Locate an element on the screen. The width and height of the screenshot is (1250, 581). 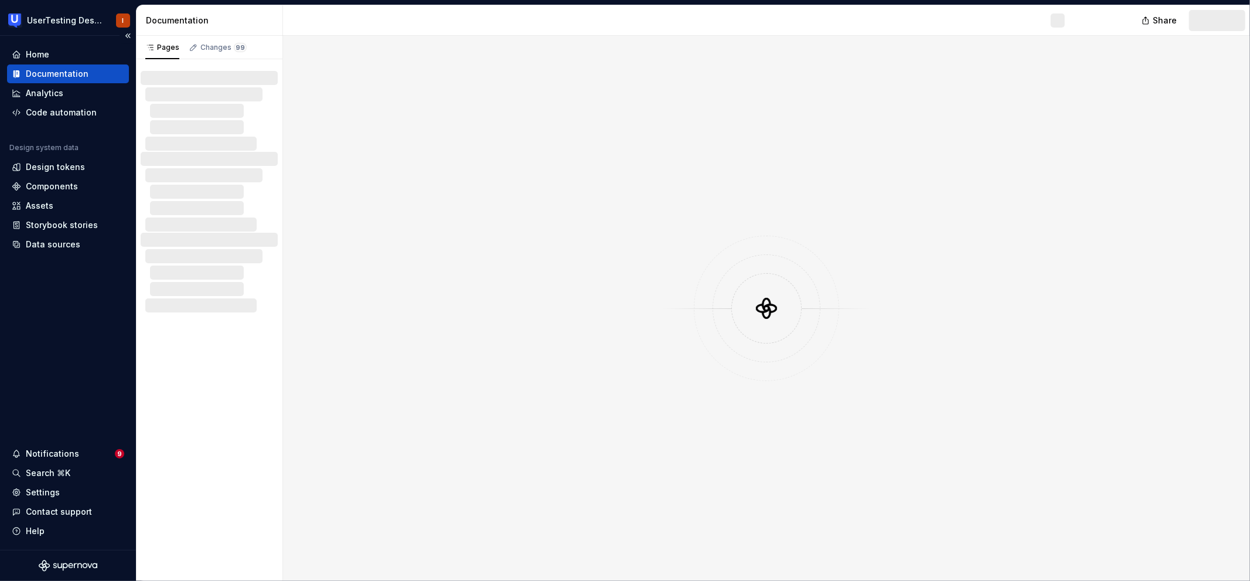
div: Changes is located at coordinates (223, 47).